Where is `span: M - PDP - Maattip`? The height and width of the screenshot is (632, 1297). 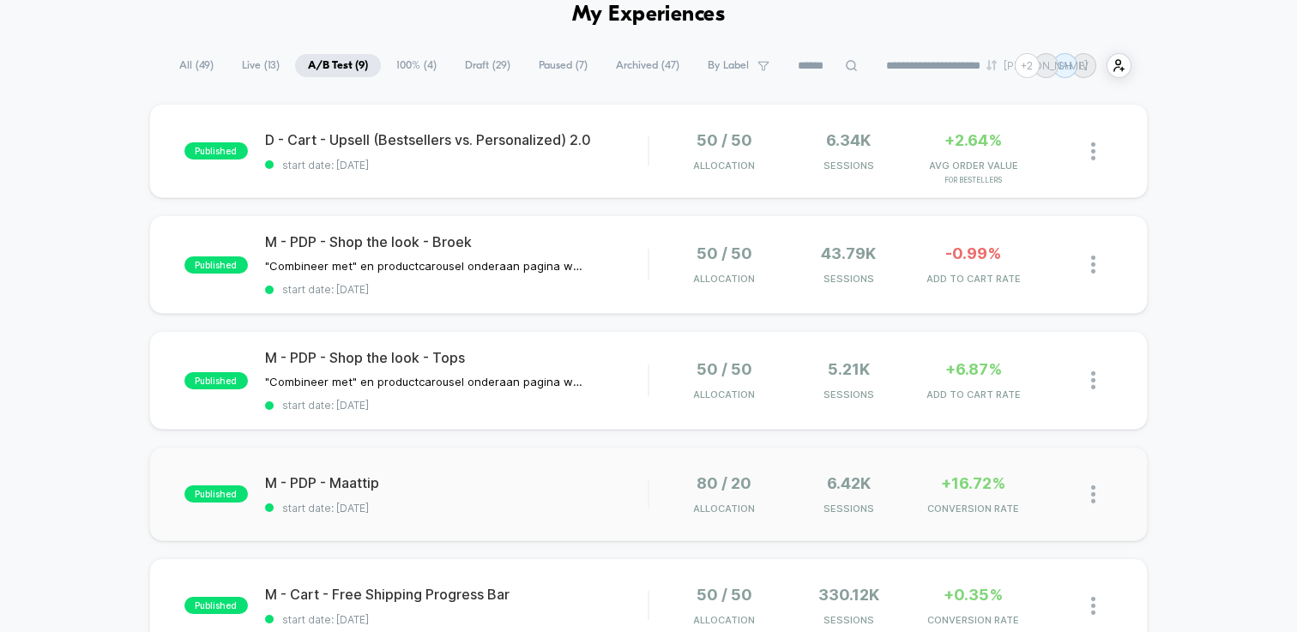
span: M - PDP - Maattip is located at coordinates (456, 483).